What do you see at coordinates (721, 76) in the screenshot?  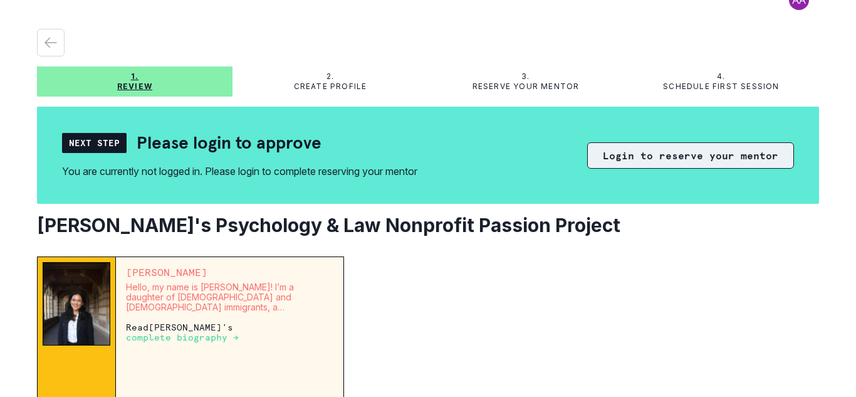 I see `p: 4.` at bounding box center [721, 76].